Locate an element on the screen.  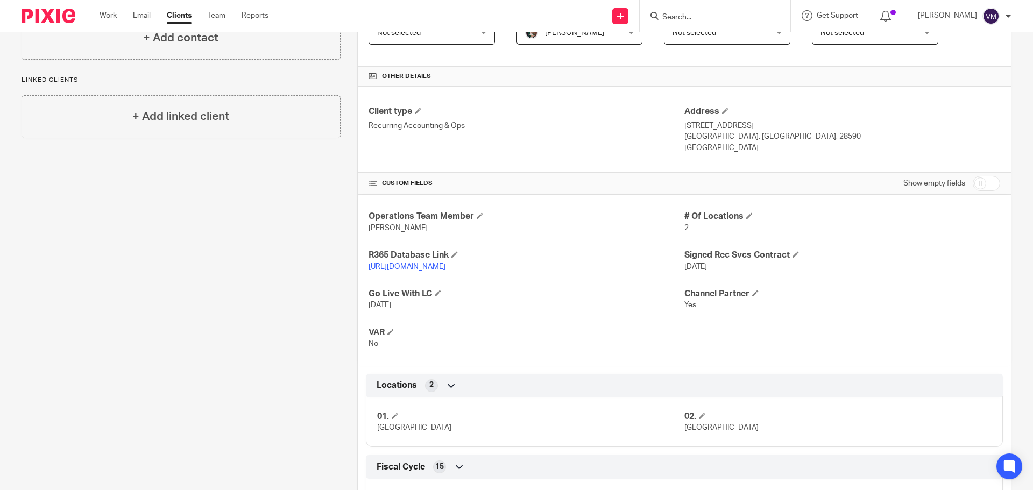
a: Reports is located at coordinates (255, 16).